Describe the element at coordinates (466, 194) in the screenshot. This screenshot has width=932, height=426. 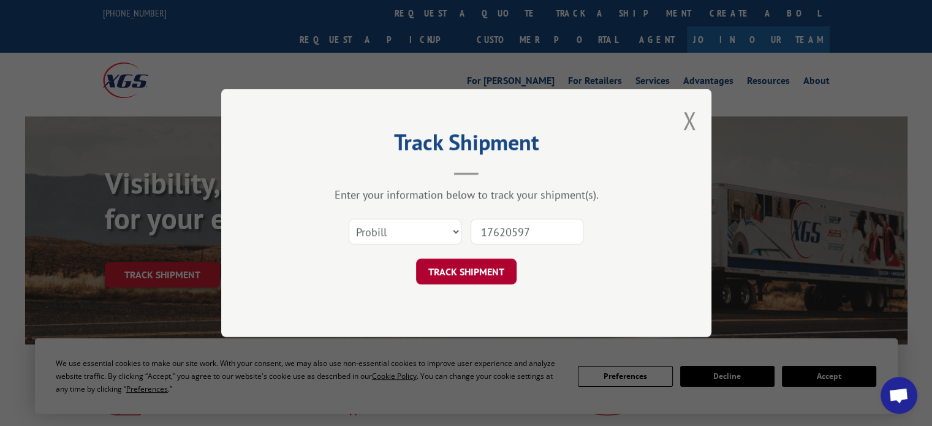
I see `div: Enter your information below to track your shipment(s).` at that location.